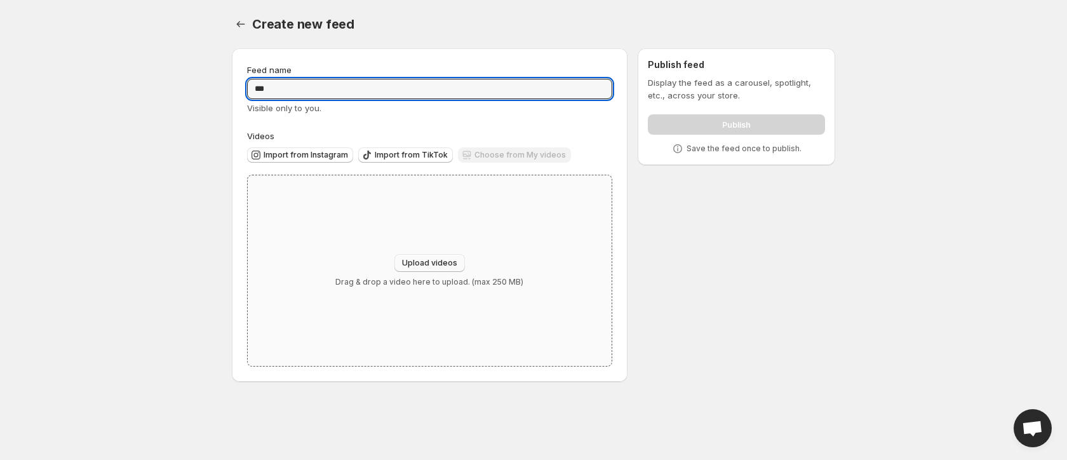  I want to click on span: Import from Instagram, so click(305, 155).